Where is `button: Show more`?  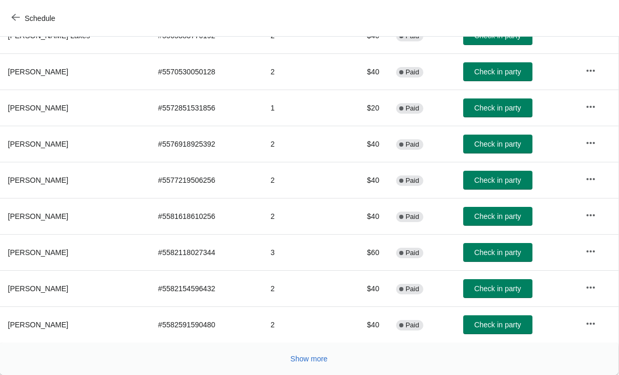
button: Show more is located at coordinates (309, 359).